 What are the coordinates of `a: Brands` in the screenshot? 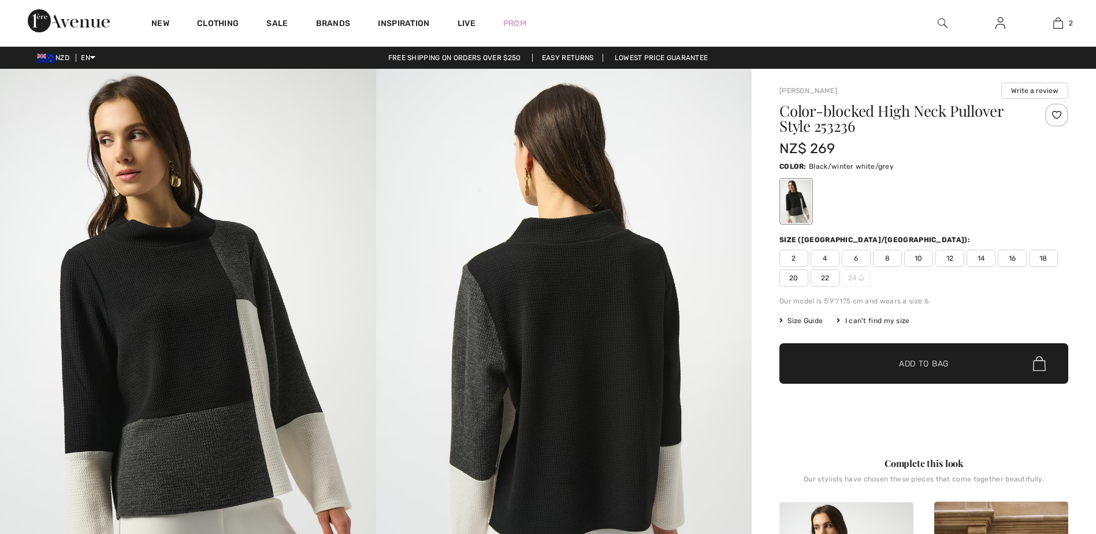 It's located at (333, 24).